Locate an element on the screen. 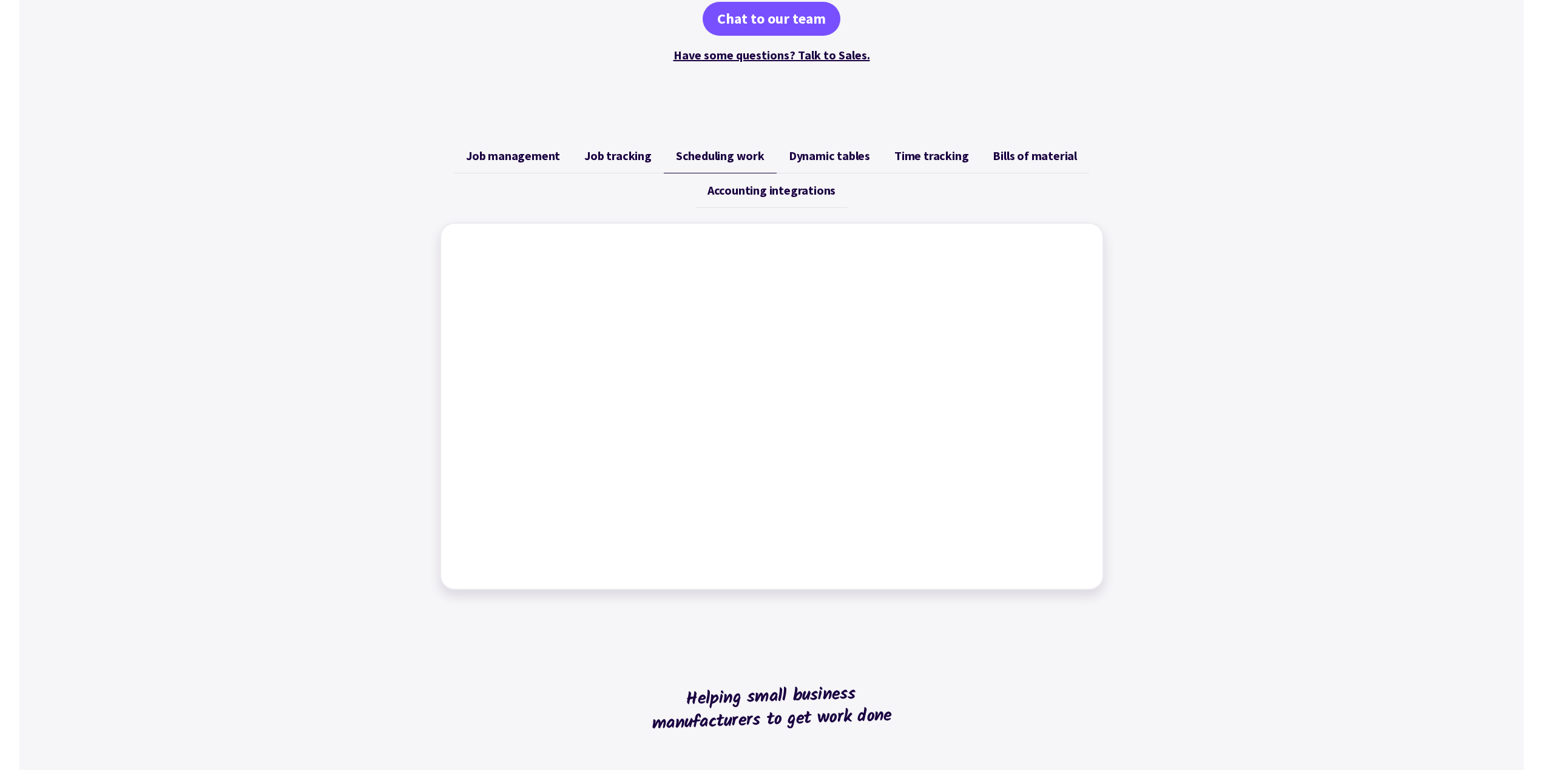 The image size is (1543, 770). a: Have some questions? Talk to Sales. is located at coordinates (772, 55).